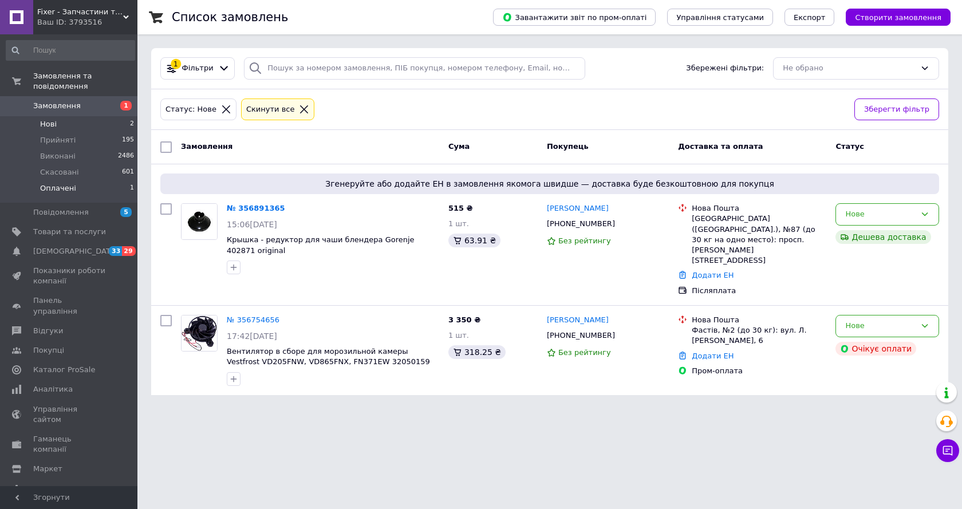 The image size is (962, 509). What do you see at coordinates (115, 251) in the screenshot?
I see `span: 33` at bounding box center [115, 251].